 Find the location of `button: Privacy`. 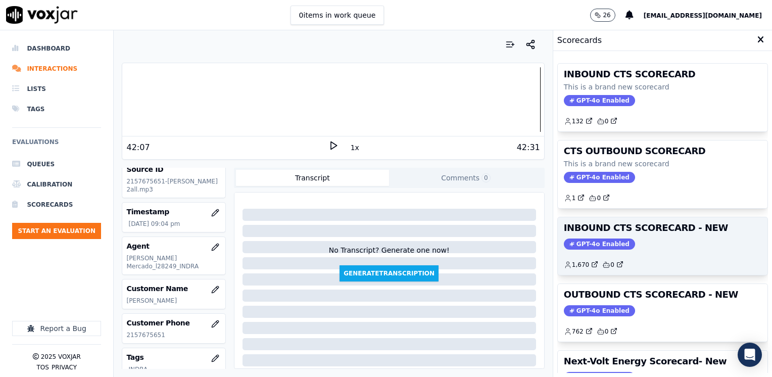

button: Privacy is located at coordinates (64, 367).